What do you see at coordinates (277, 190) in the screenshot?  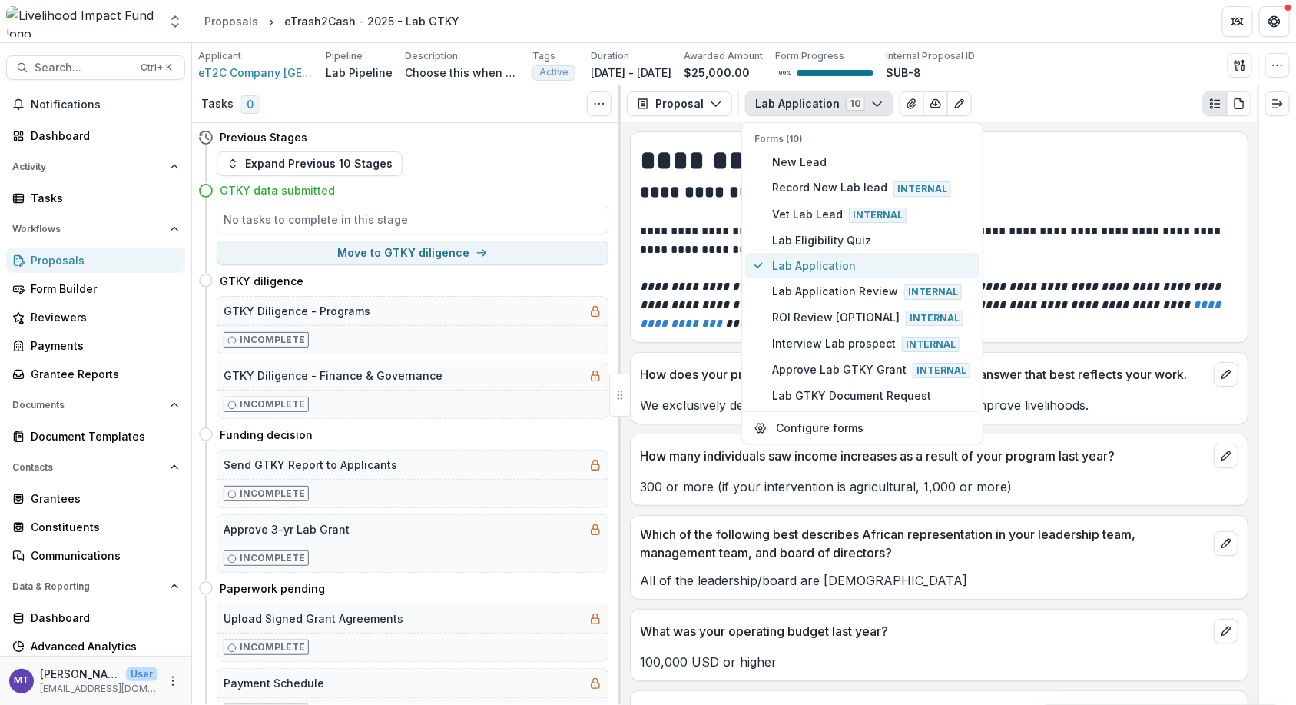 I see `h4: GTKY data submitted` at bounding box center [277, 190].